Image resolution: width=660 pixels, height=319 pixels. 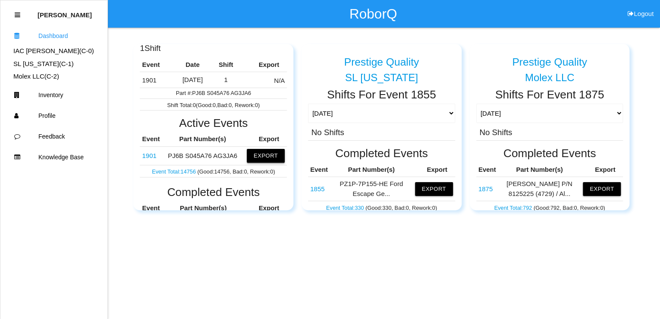 I want to click on a: Profile, so click(x=54, y=116).